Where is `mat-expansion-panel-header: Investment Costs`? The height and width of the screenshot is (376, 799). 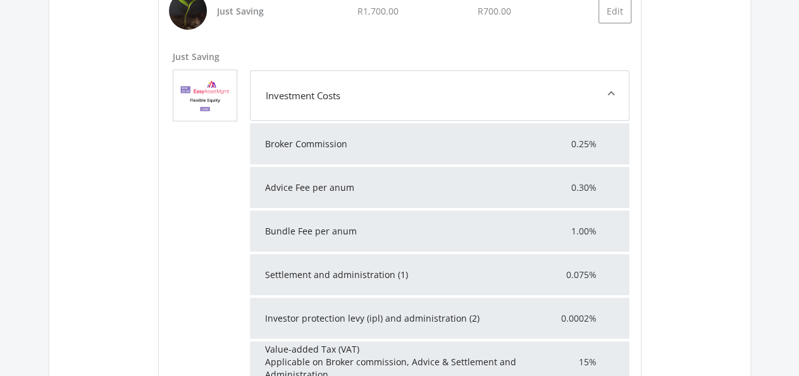 mat-expansion-panel-header: Investment Costs is located at coordinates (440, 96).